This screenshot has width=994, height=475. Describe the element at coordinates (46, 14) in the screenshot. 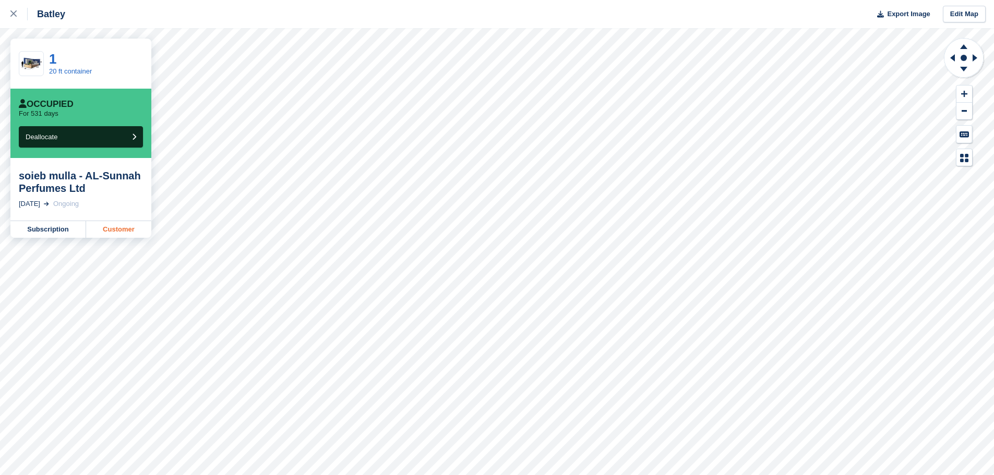

I see `div: Batley` at that location.